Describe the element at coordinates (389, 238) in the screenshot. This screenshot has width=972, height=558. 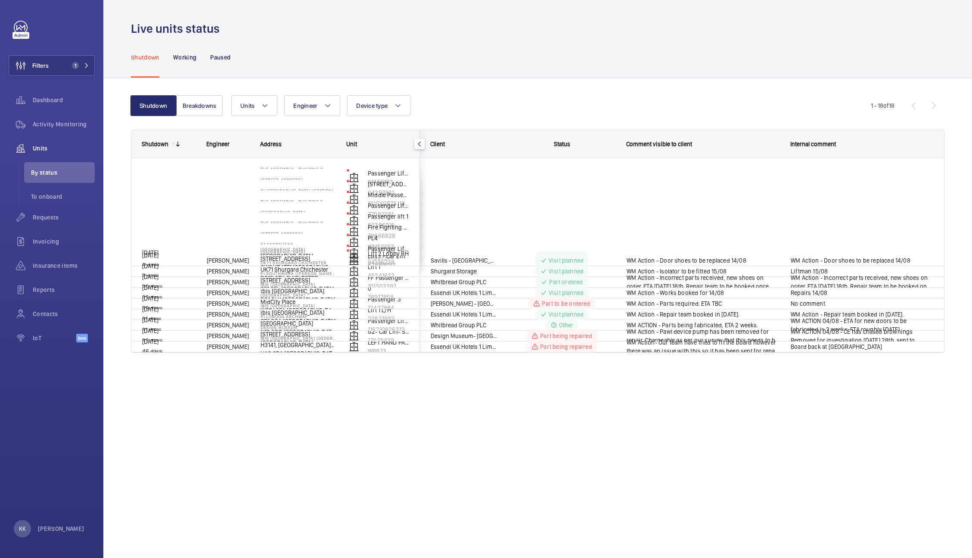
I see `p: PL4` at that location.